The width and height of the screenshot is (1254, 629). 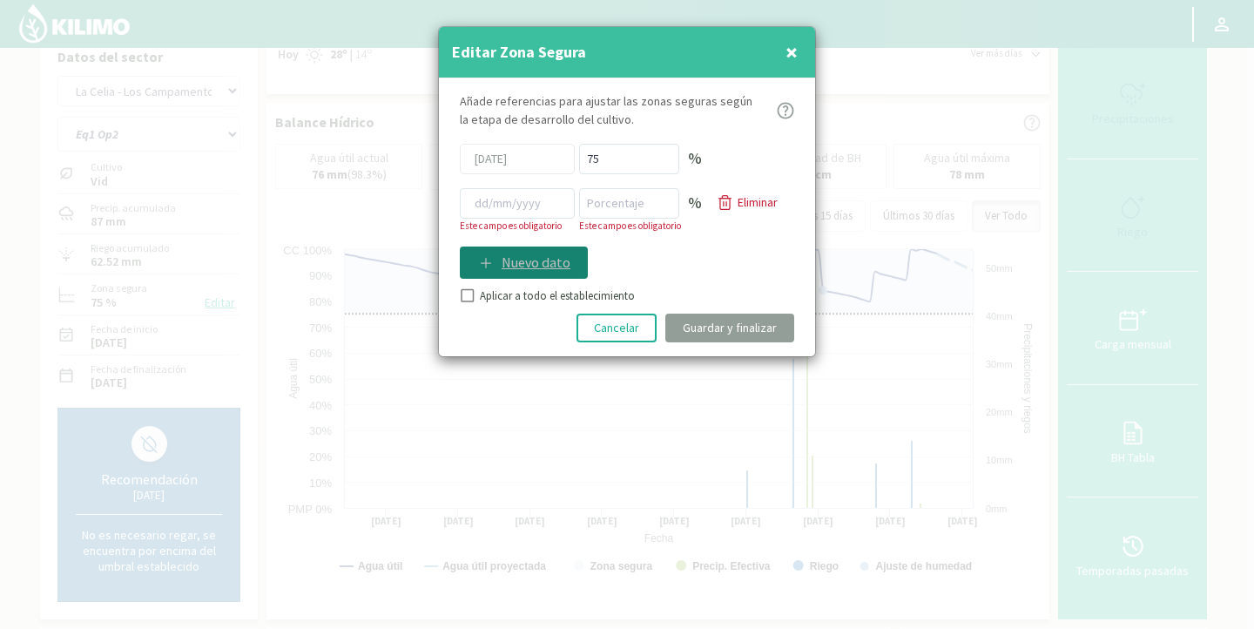 What do you see at coordinates (610, 111) in the screenshot?
I see `p: Añade referencias para ajustar las zonas seguras según la etapa de desarrollo del cultivo.` at bounding box center [610, 111].